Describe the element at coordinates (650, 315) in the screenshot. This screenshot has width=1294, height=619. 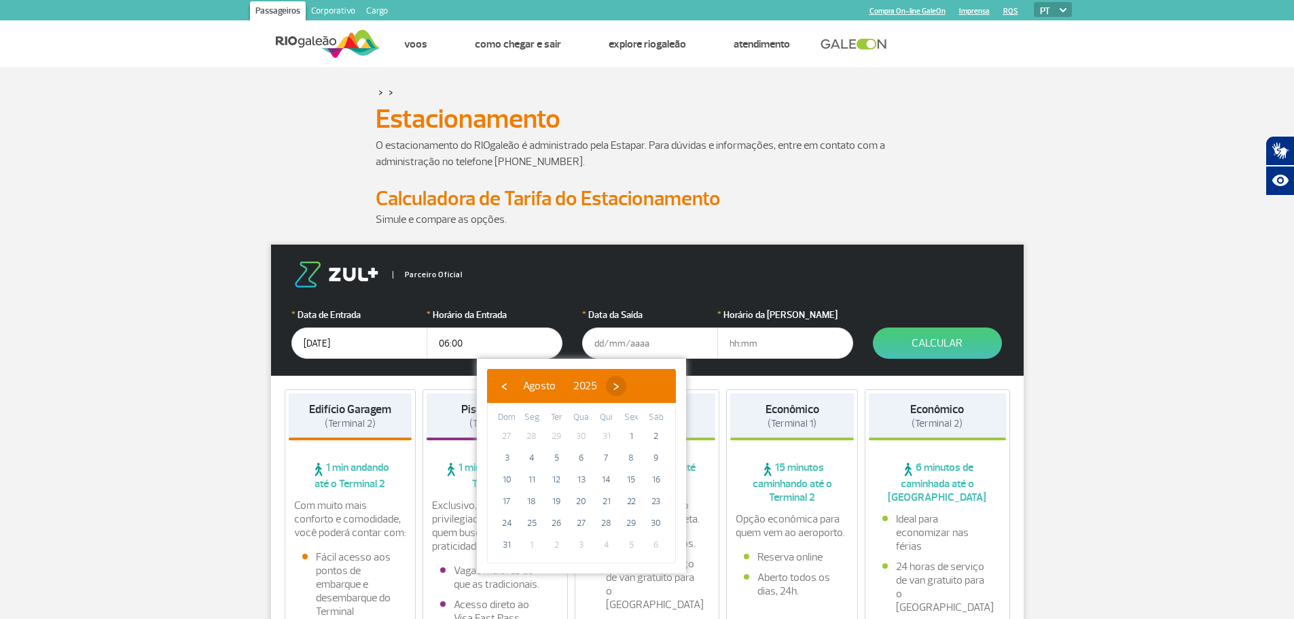
I see `label: Data da Saída` at that location.